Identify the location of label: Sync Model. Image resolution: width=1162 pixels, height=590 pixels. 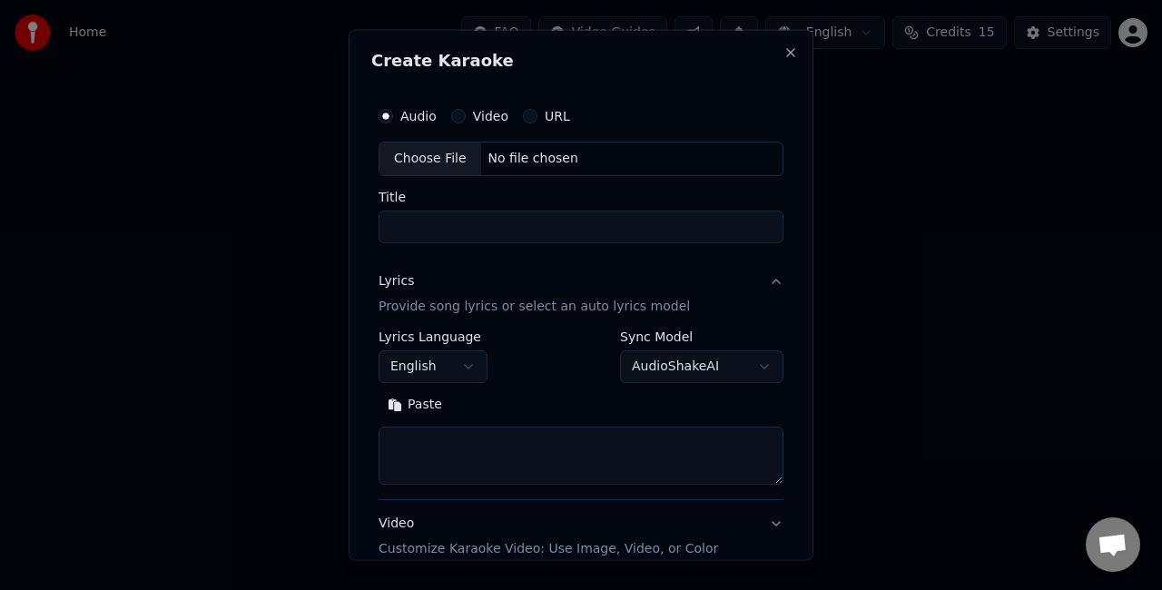
(702, 336).